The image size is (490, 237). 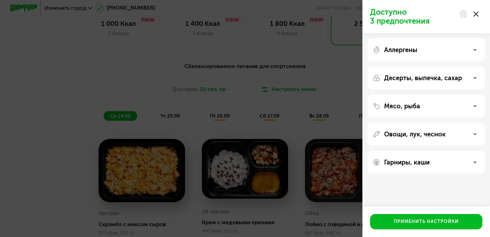 What do you see at coordinates (401, 50) in the screenshot?
I see `p: Аллергены` at bounding box center [401, 50].